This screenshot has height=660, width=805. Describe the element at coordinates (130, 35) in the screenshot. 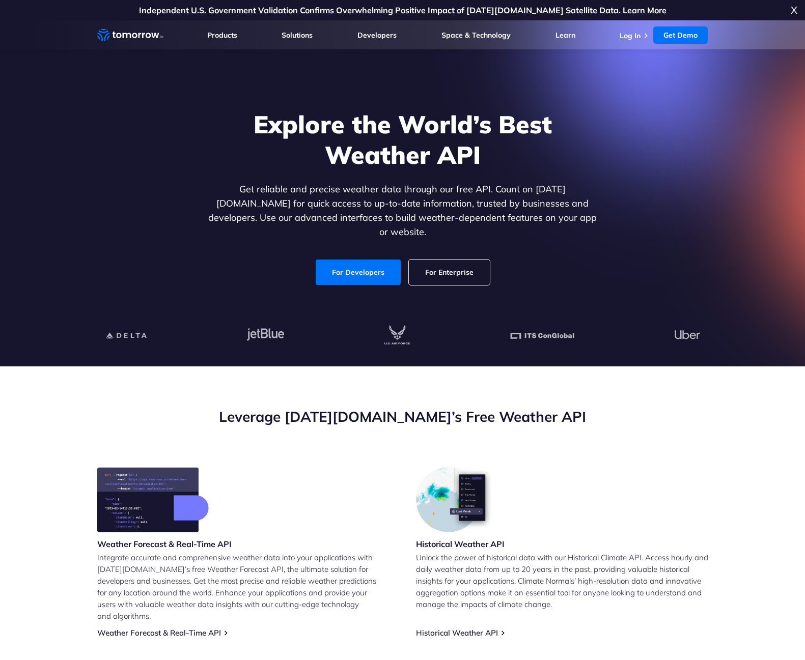

I see `a: Home link` at that location.